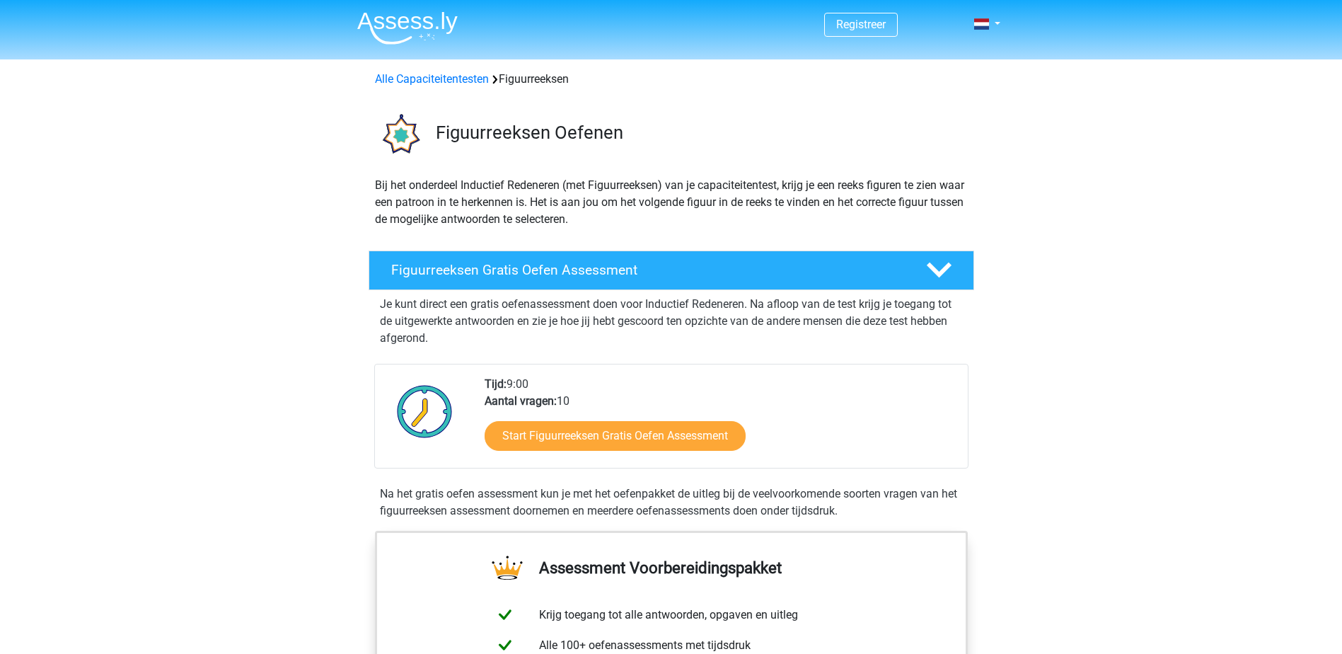 This screenshot has height=654, width=1342. Describe the element at coordinates (495, 383) in the screenshot. I see `b: Tijd:` at that location.